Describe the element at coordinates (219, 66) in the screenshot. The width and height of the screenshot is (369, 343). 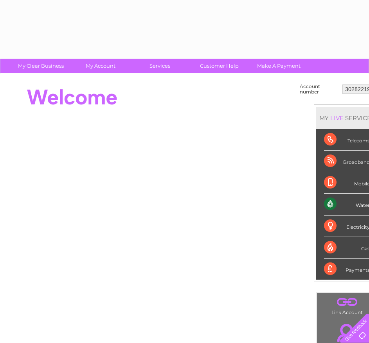
I see `a: Customer Help` at that location.